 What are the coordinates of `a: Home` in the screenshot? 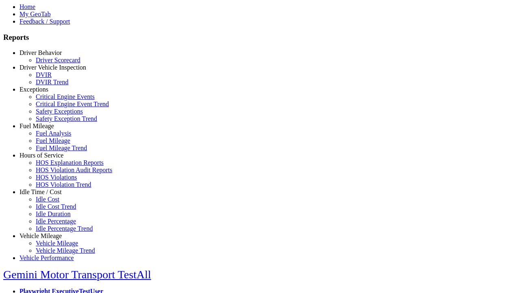 It's located at (27, 7).